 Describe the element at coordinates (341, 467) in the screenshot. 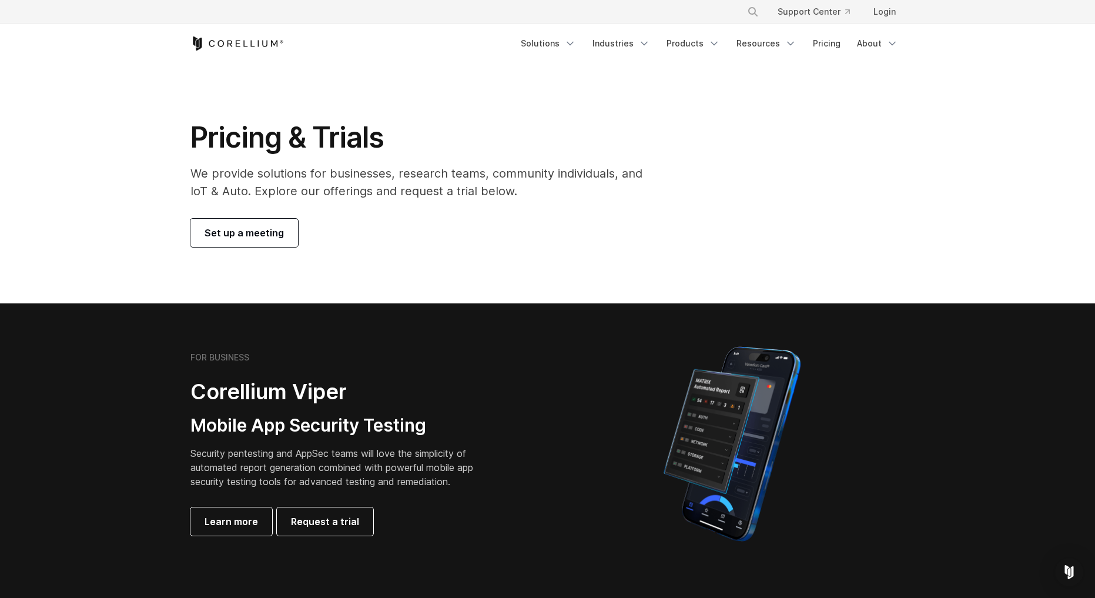

I see `p: Security pentesting and AppSec teams will love the simplicity of automated report generation comb...` at that location.